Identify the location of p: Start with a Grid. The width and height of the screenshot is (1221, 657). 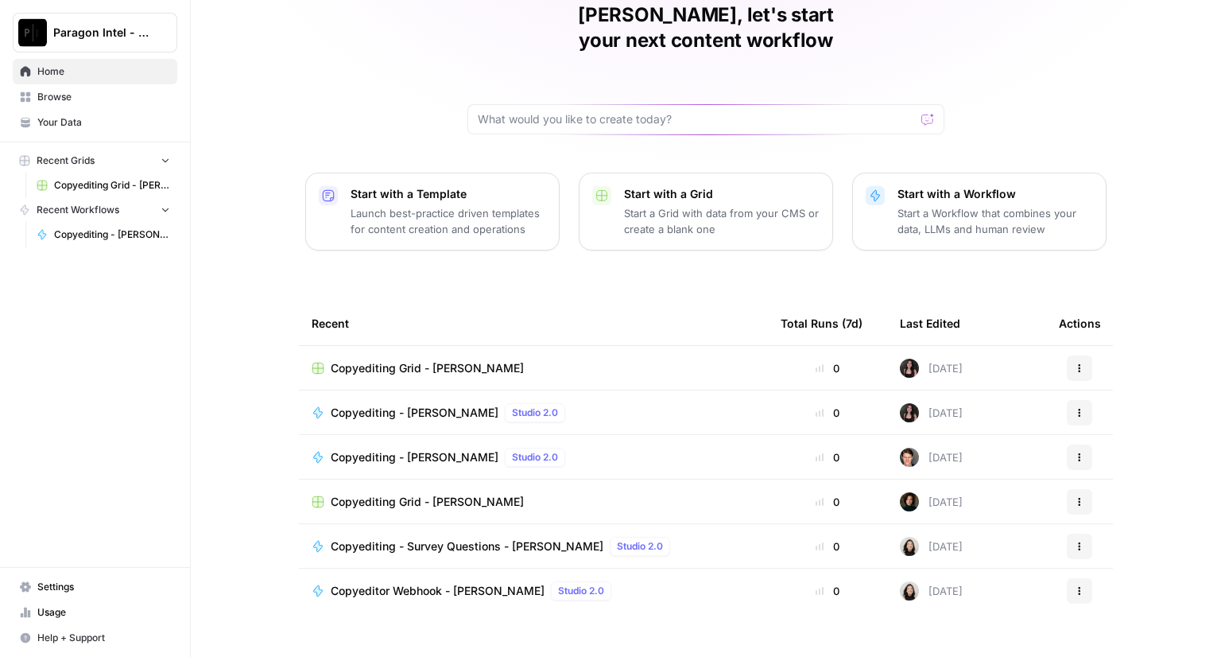
(722, 194).